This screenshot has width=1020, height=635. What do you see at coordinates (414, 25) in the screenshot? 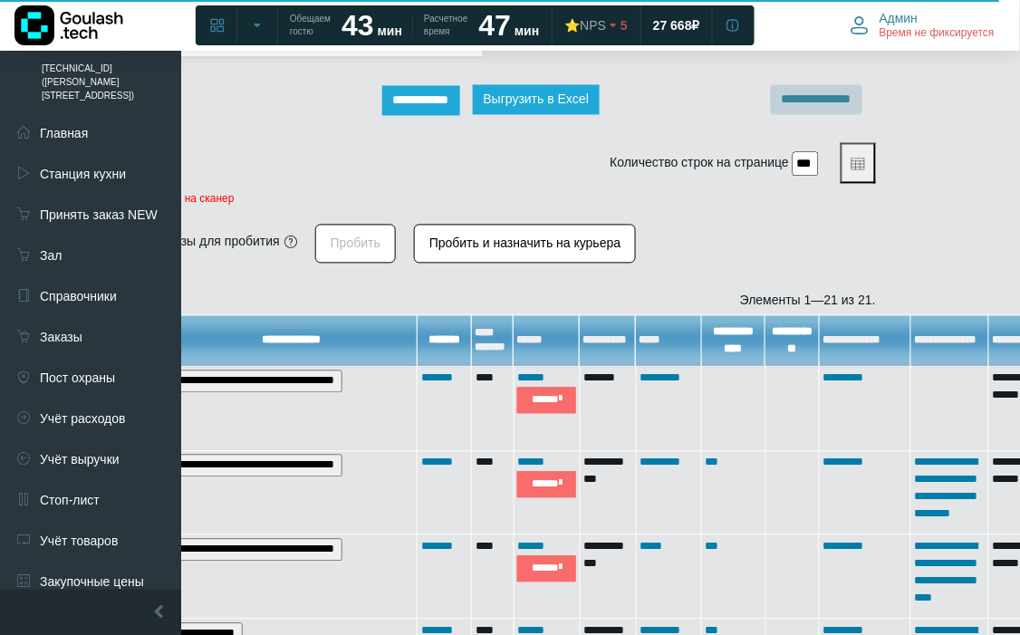
I see `a: Обещаем гостю 43 мин Расчетное время 47 мин` at bounding box center [414, 25].